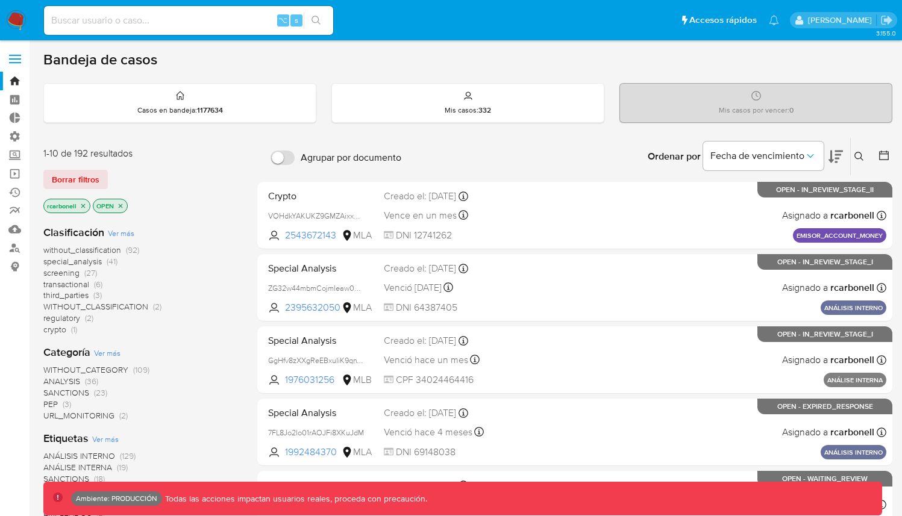 The width and height of the screenshot is (902, 516). I want to click on p: Todas las acciones impactan usuarios reales, proceda con precaución., so click(295, 499).